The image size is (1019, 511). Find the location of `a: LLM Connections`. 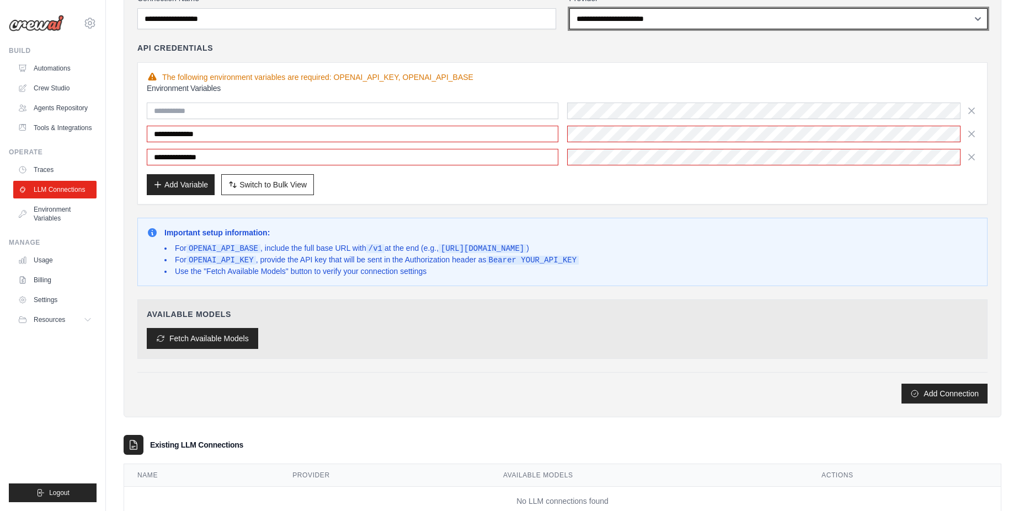

a: LLM Connections is located at coordinates (55, 190).